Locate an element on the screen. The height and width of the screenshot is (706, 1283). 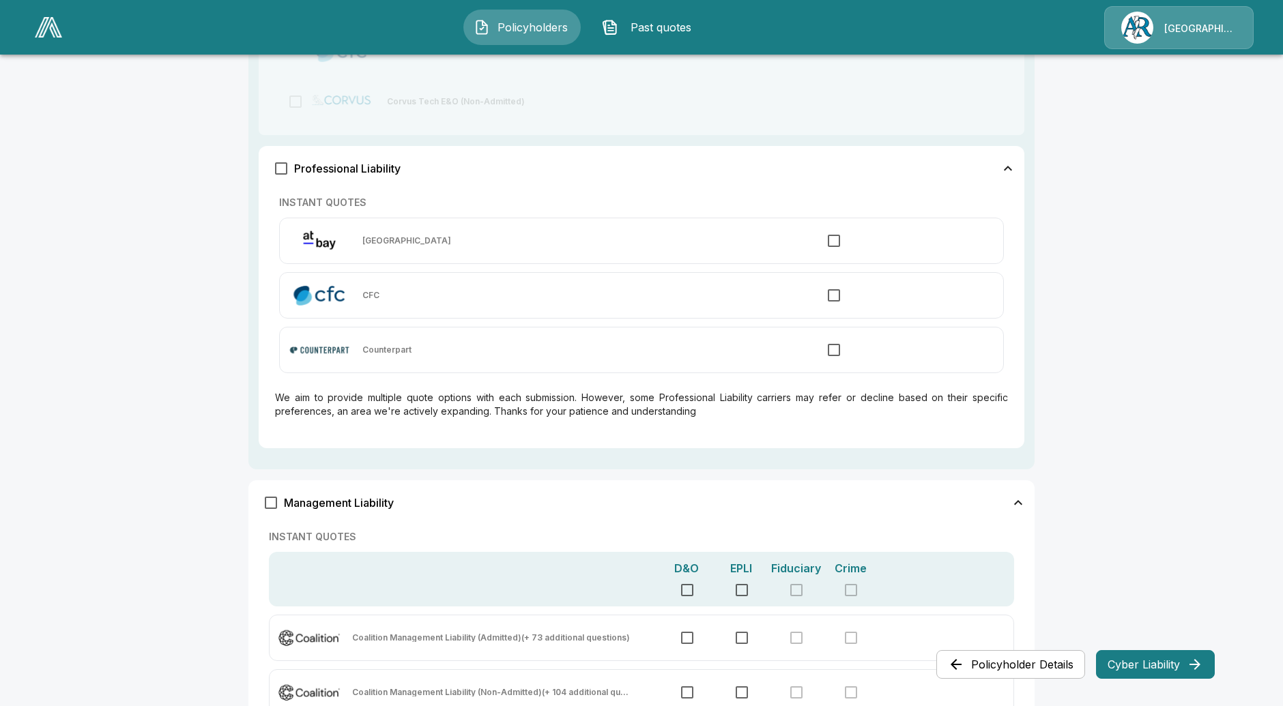
img: Past quotes Icon is located at coordinates (610, 27).